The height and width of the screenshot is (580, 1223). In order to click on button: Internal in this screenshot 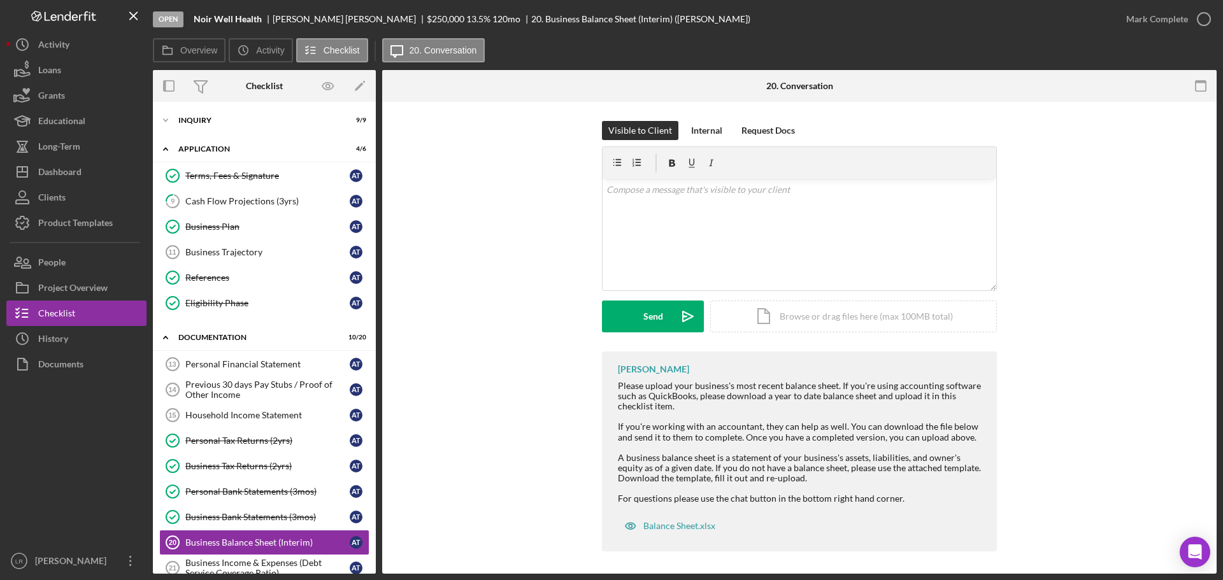, I will do `click(707, 131)`.